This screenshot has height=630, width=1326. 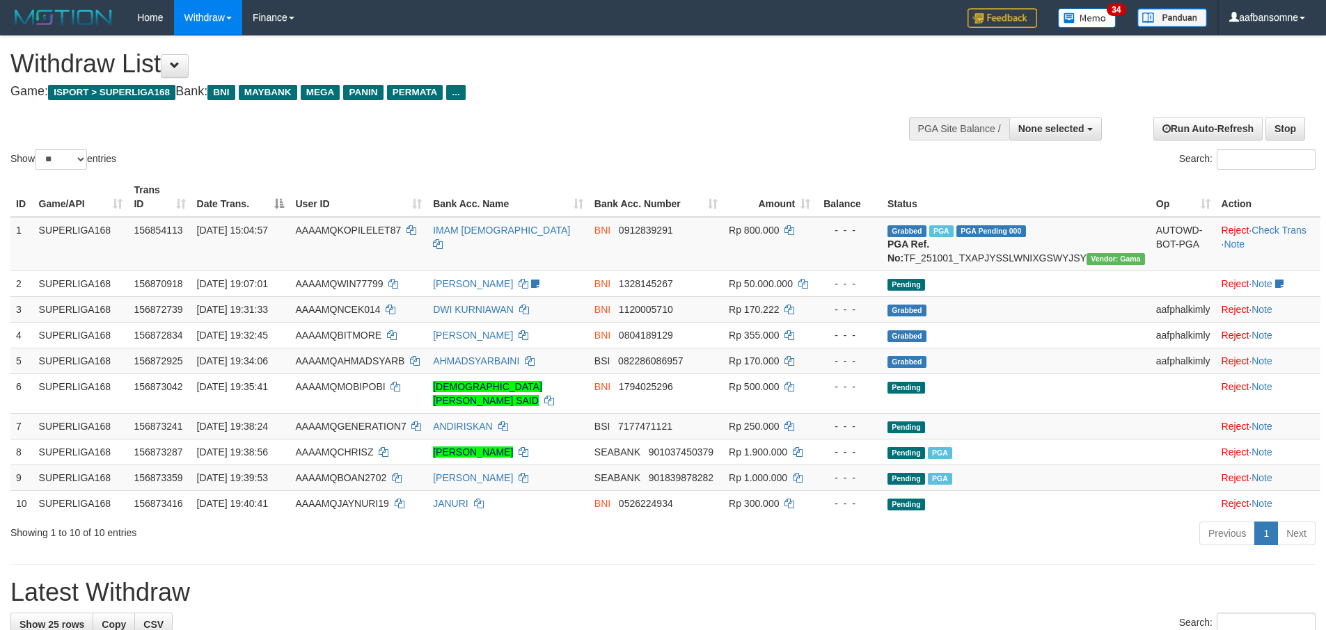 I want to click on a: JANURI, so click(x=450, y=504).